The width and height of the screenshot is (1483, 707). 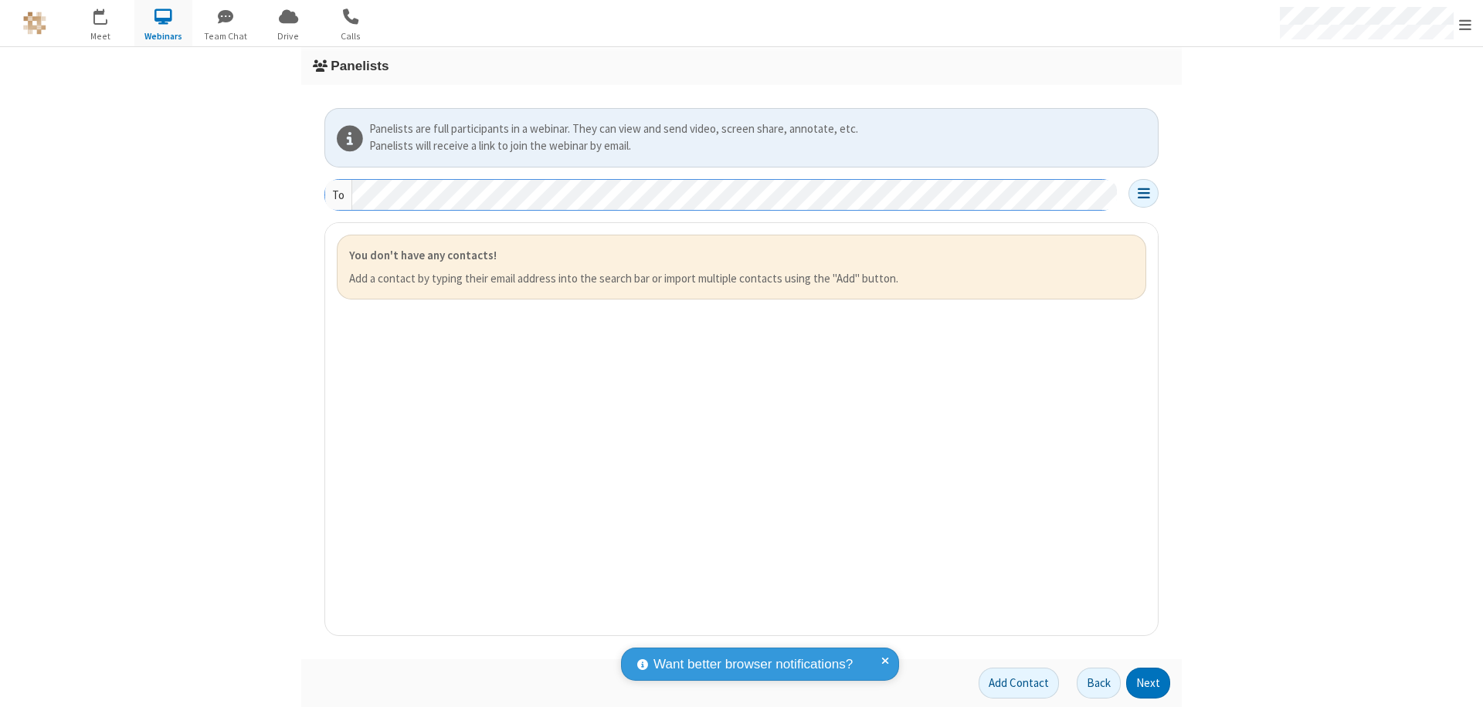 What do you see at coordinates (109, 14) in the screenshot?
I see `div: 1` at bounding box center [109, 14].